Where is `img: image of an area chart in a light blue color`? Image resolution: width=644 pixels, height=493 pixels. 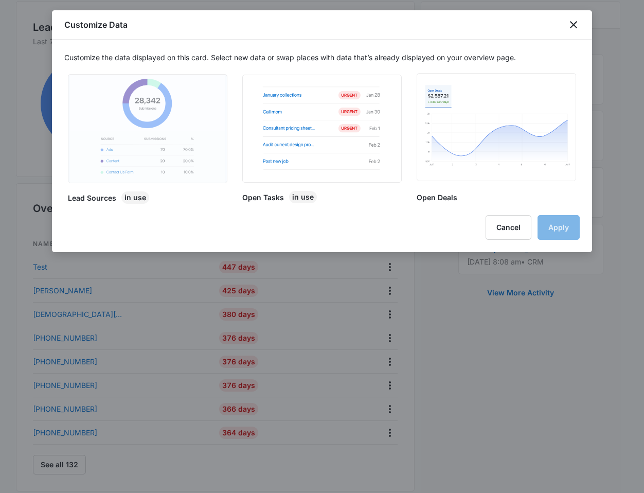
img: image of an area chart in a light blue color is located at coordinates (497, 127).